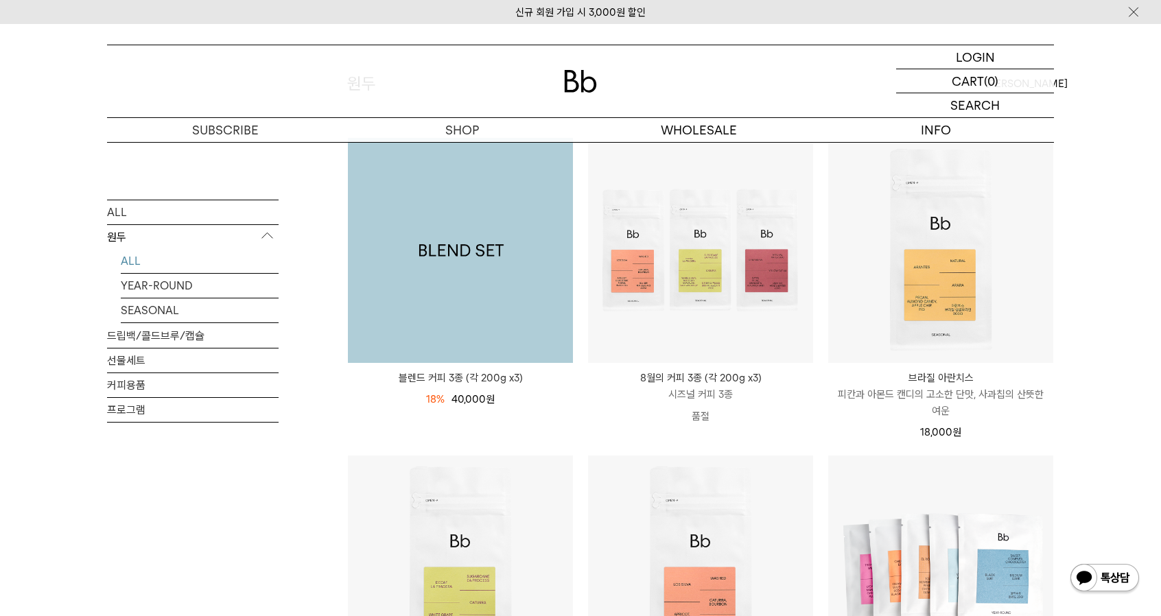 The image size is (1161, 616). Describe the element at coordinates (941, 395) in the screenshot. I see `a: 브라질 아란치스 피칸과 아몬드 캔디의 고소한 단맛, 사과칩의 산뜻한 여운` at that location.